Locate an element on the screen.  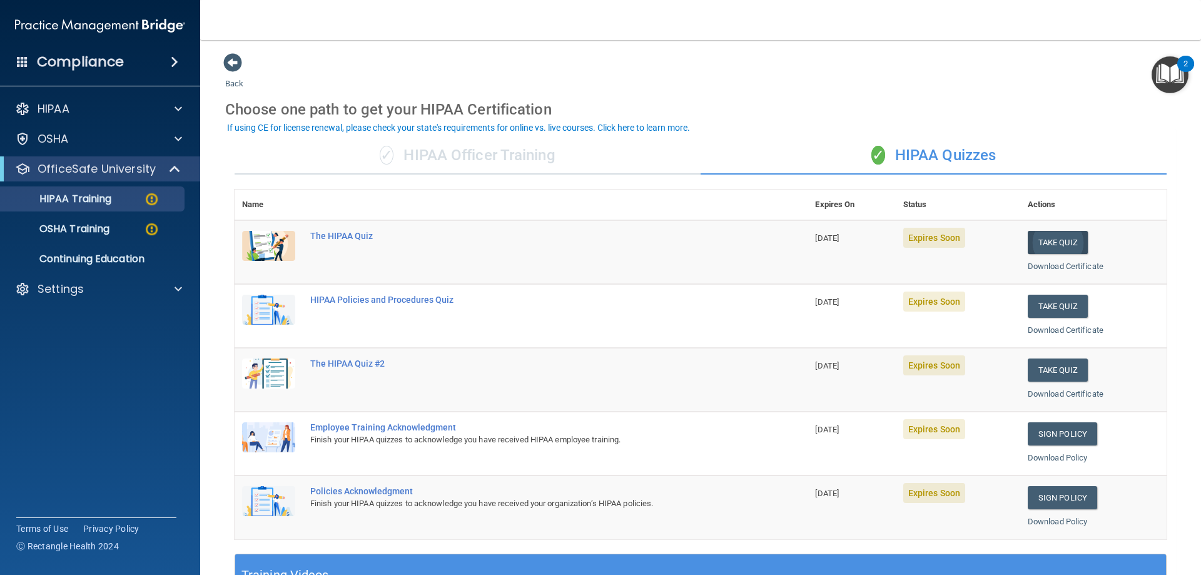
th: Actions is located at coordinates (1094, 205).